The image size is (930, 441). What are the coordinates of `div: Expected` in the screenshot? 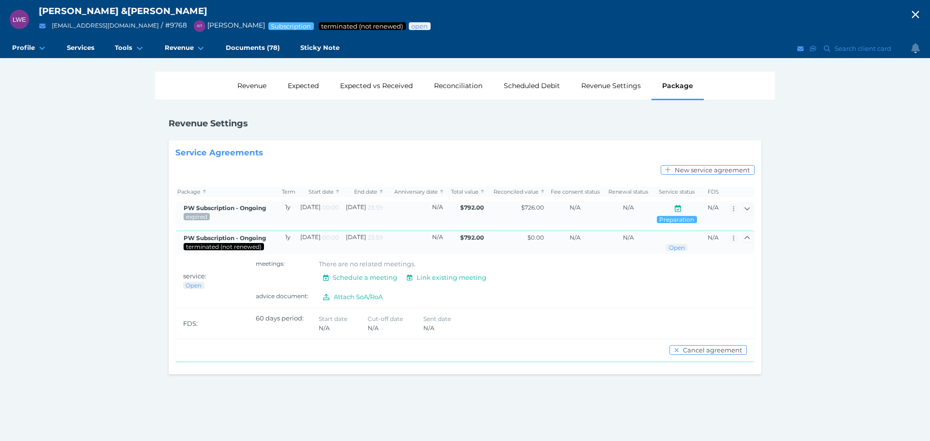 It's located at (303, 86).